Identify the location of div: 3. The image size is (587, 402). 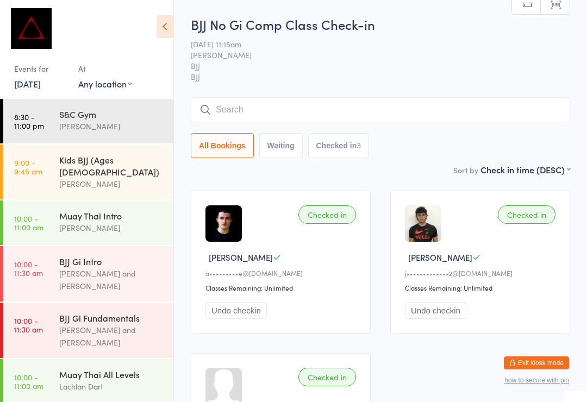
(359, 146).